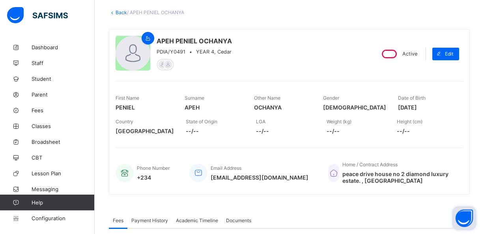 The image size is (484, 234). What do you see at coordinates (331, 98) in the screenshot?
I see `span: Gender` at bounding box center [331, 98].